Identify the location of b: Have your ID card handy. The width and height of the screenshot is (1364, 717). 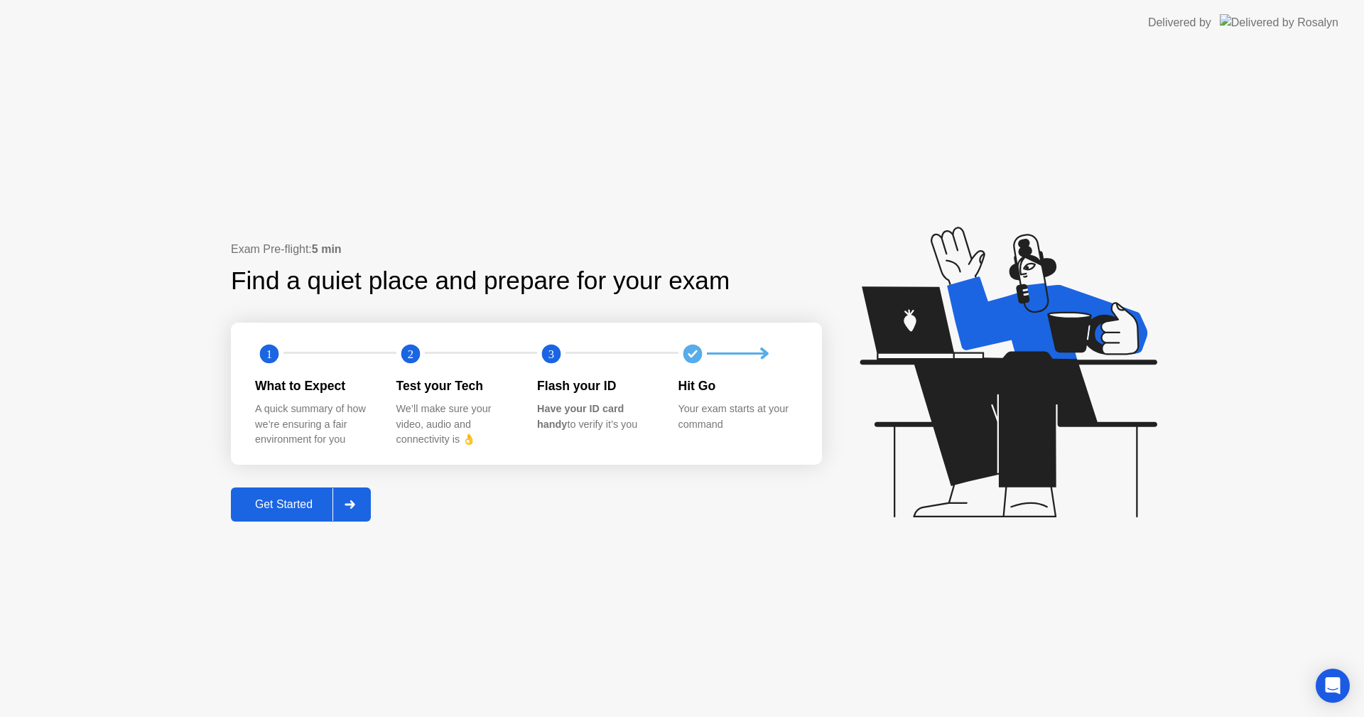
(581, 416).